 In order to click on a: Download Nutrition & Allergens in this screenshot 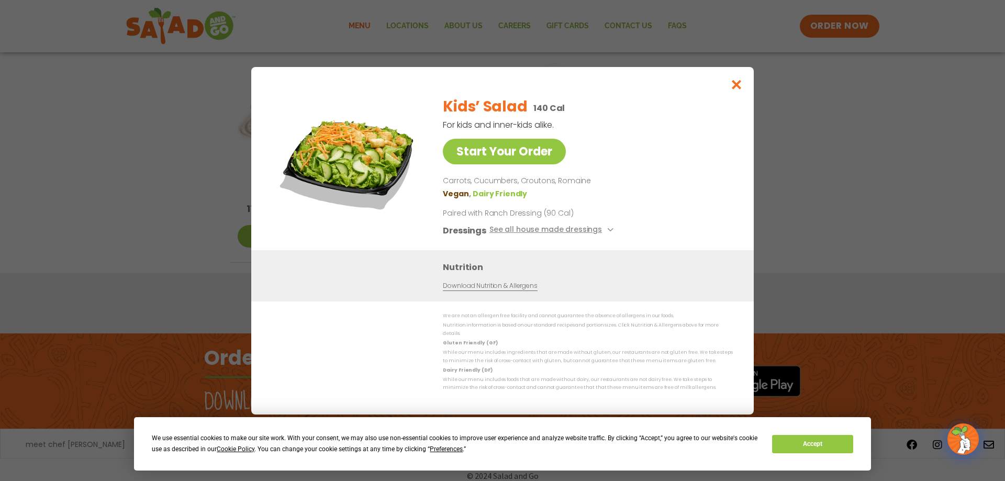, I will do `click(490, 285)`.